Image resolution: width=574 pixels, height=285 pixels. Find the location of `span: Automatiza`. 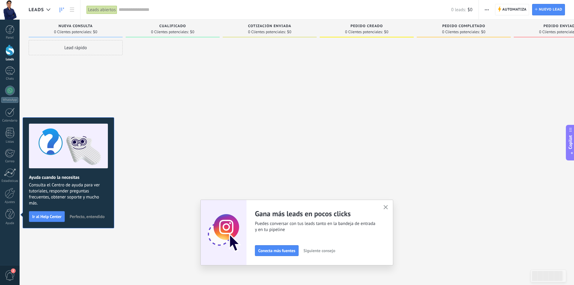

span: Automatiza is located at coordinates (515, 10).